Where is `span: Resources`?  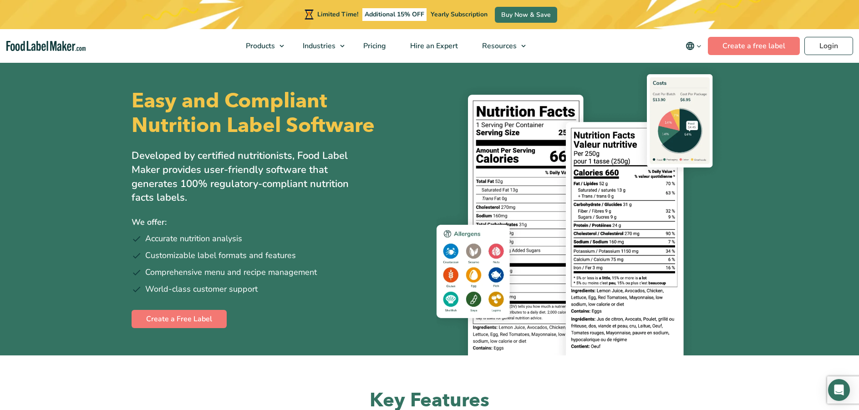
span: Resources is located at coordinates (499, 46).